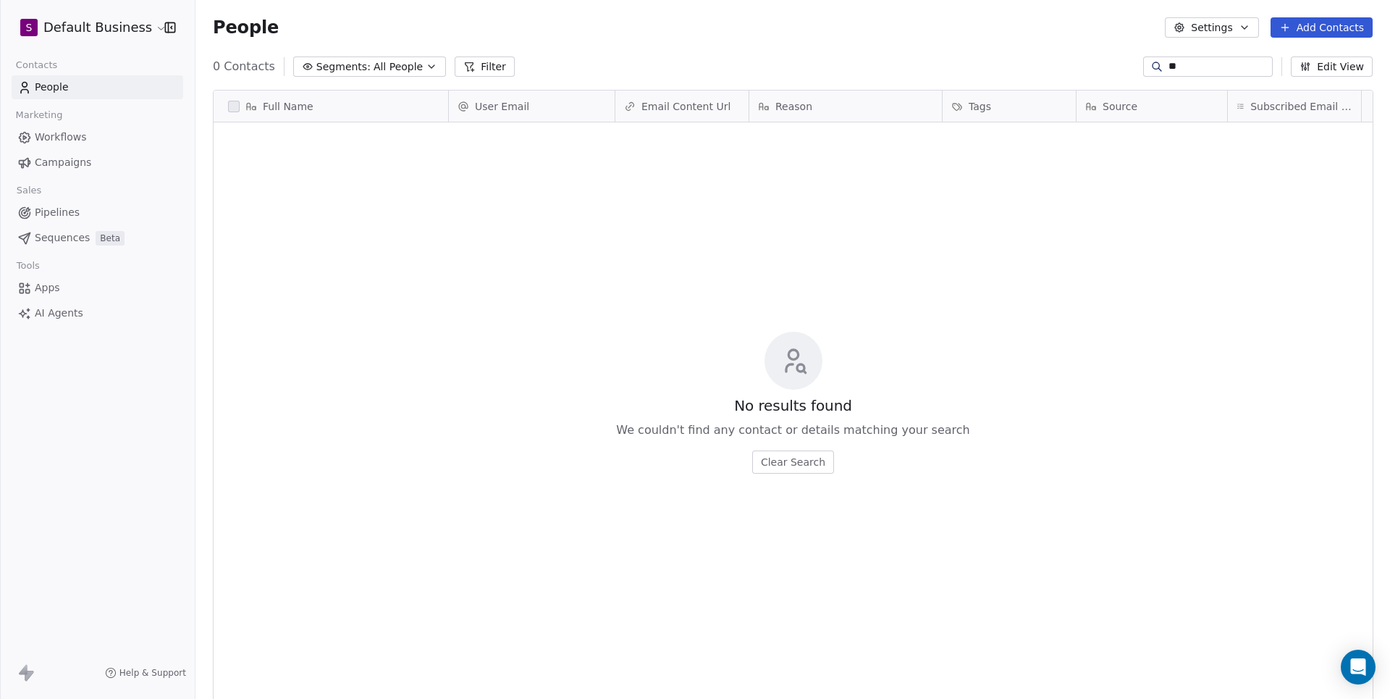  I want to click on button: Edit View, so click(1331, 67).